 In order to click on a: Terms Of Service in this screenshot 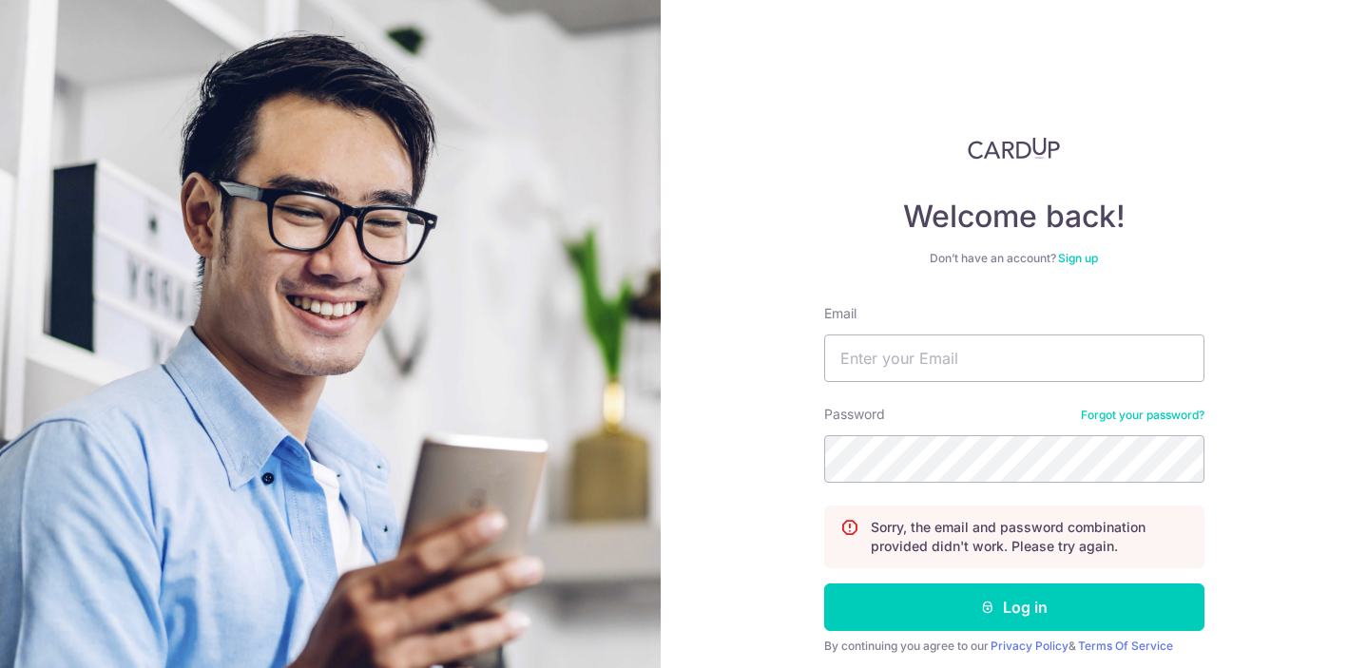, I will do `click(1126, 646)`.